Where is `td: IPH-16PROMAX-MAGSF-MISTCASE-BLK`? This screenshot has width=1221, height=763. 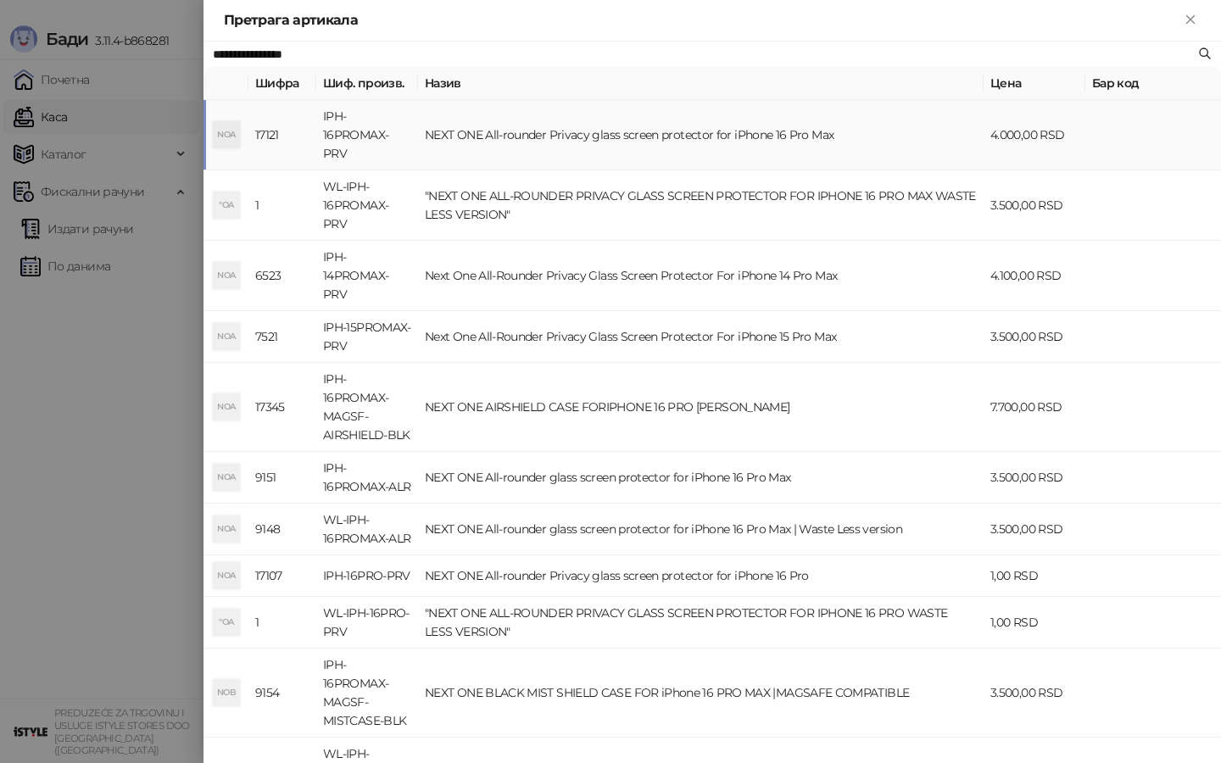 td: IPH-16PROMAX-MAGSF-MISTCASE-BLK is located at coordinates (367, 693).